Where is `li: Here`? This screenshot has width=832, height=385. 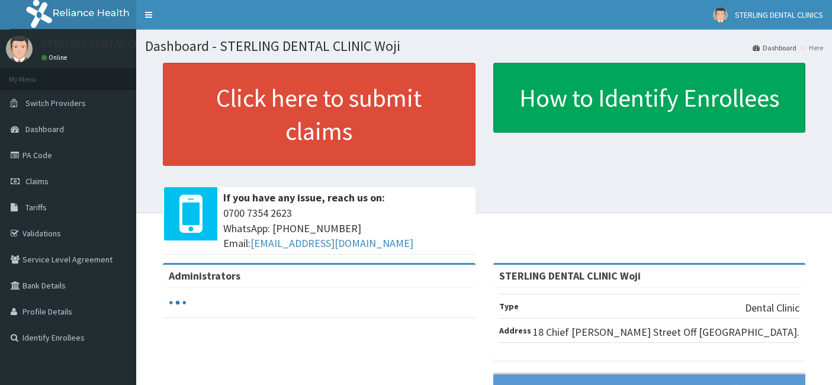
li: Here is located at coordinates (810, 47).